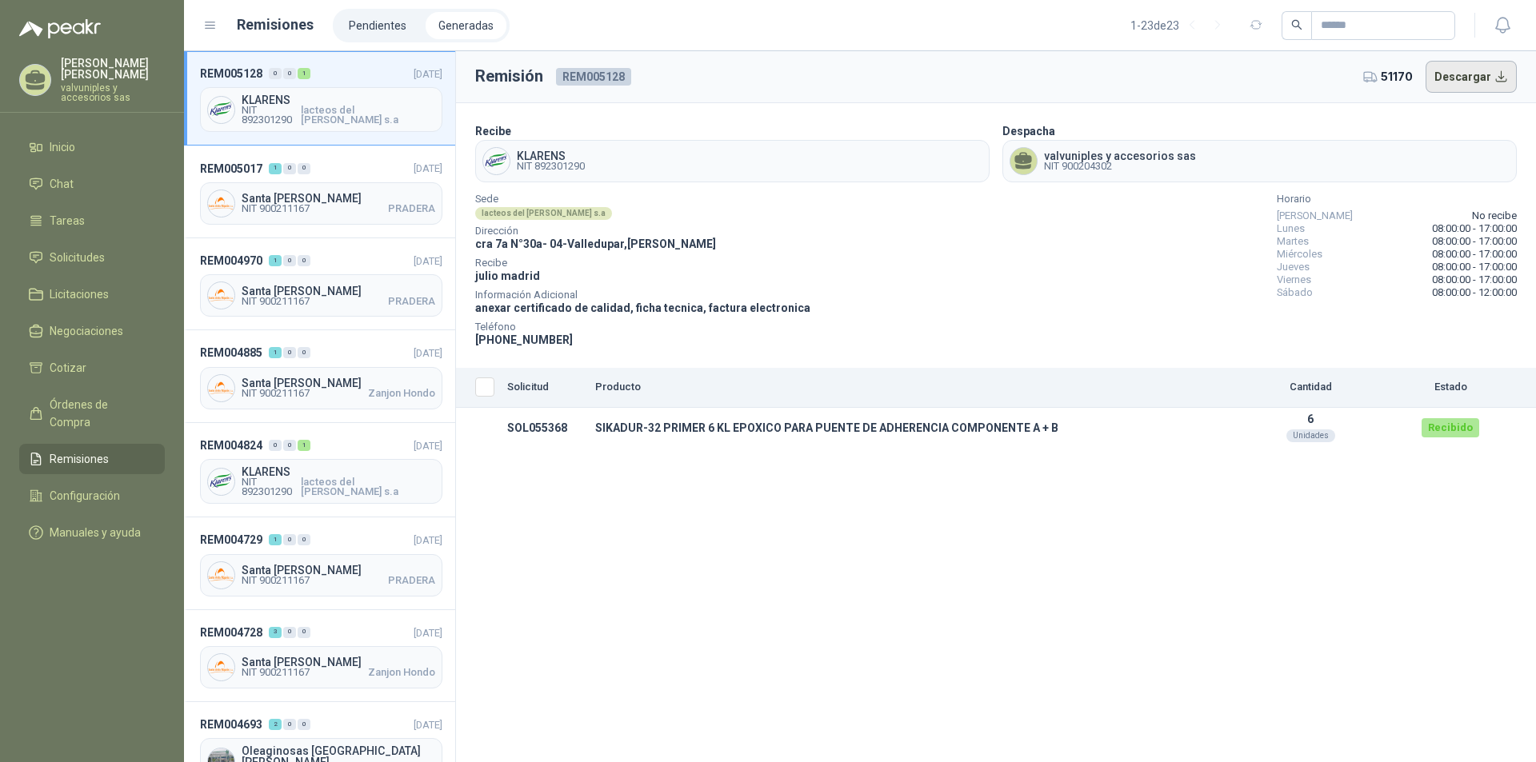  What do you see at coordinates (1120, 156) in the screenshot?
I see `span: valvuniples y accesorios sas` at bounding box center [1120, 156].